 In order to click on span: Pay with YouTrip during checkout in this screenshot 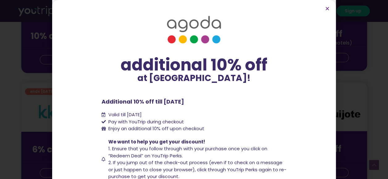, I will do `click(146, 122)`.